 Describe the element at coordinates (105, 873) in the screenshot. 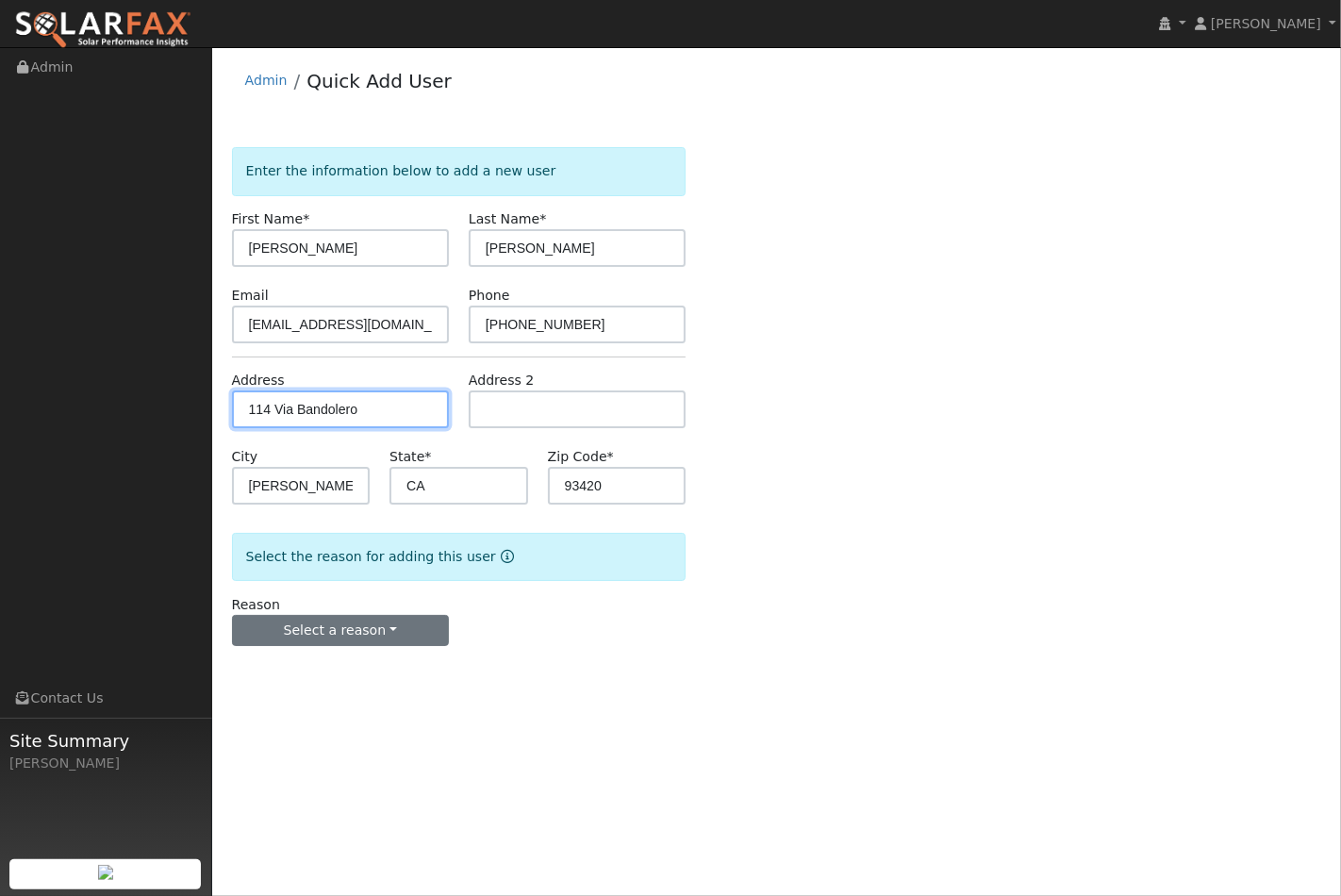

I see `img: retrieve` at that location.